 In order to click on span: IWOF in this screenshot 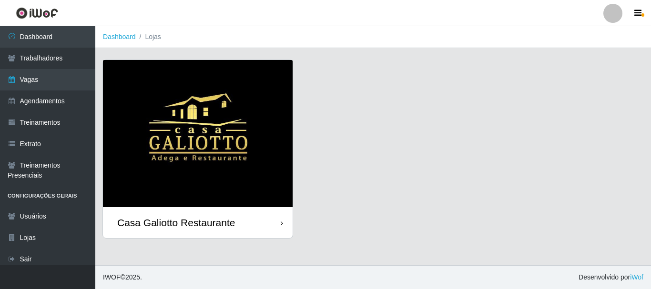, I will do `click(111, 277)`.